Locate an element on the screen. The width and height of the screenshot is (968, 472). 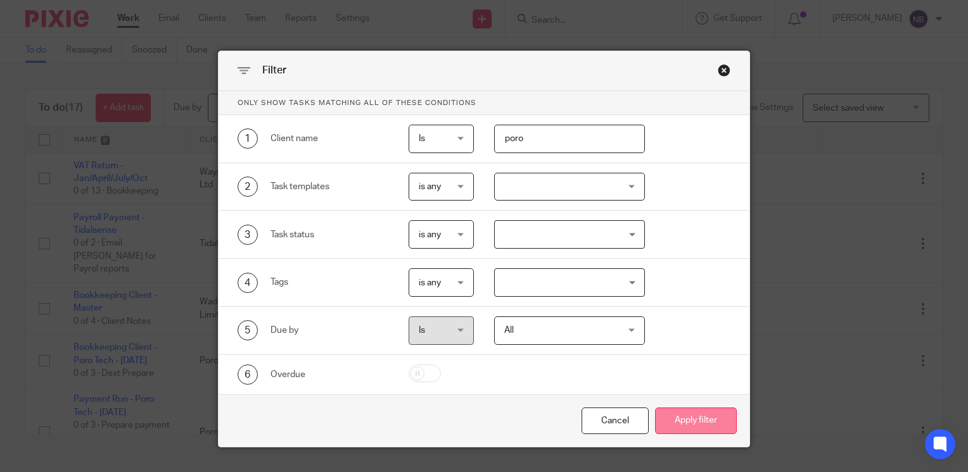
div: Task templates is located at coordinates (329, 187).